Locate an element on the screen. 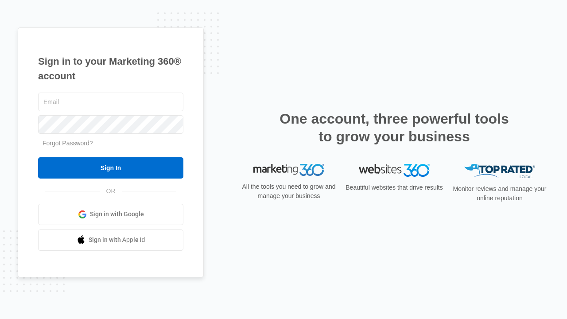  img: Top Rated Local is located at coordinates (499, 171).